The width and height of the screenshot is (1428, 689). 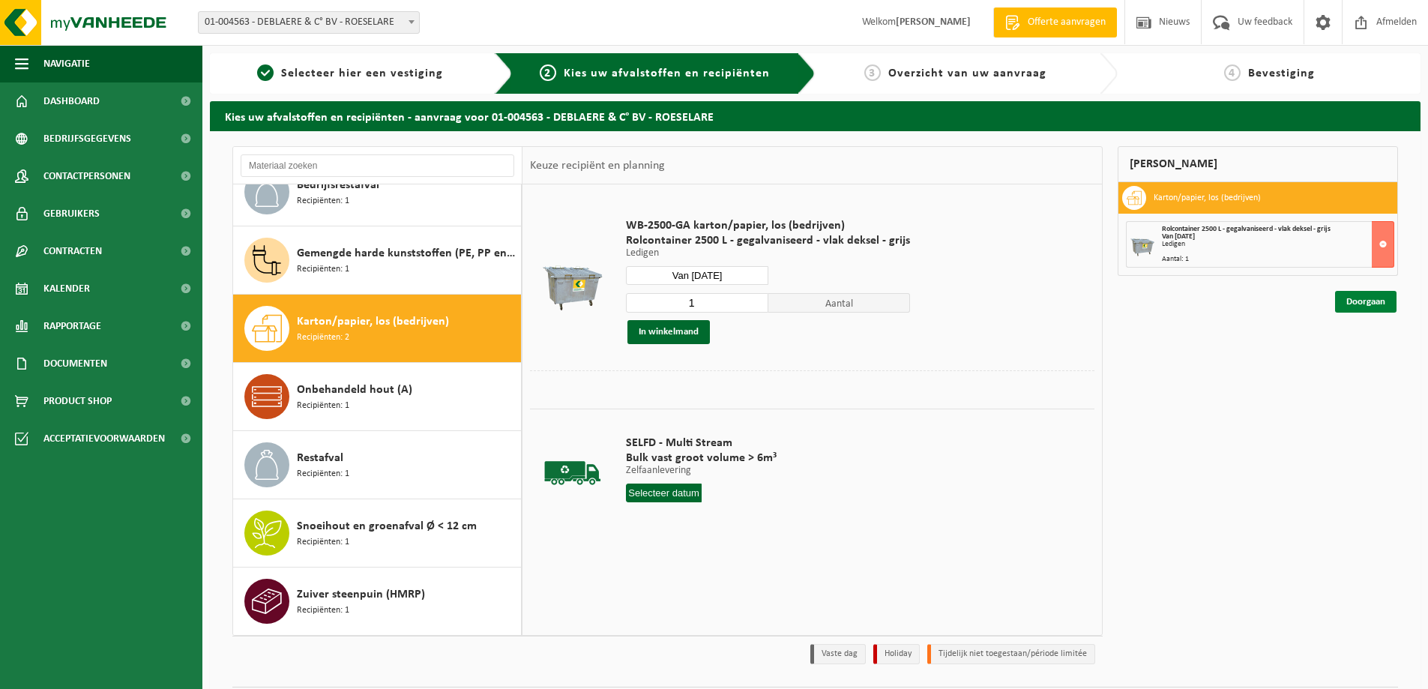 I want to click on span: 1, so click(x=265, y=73).